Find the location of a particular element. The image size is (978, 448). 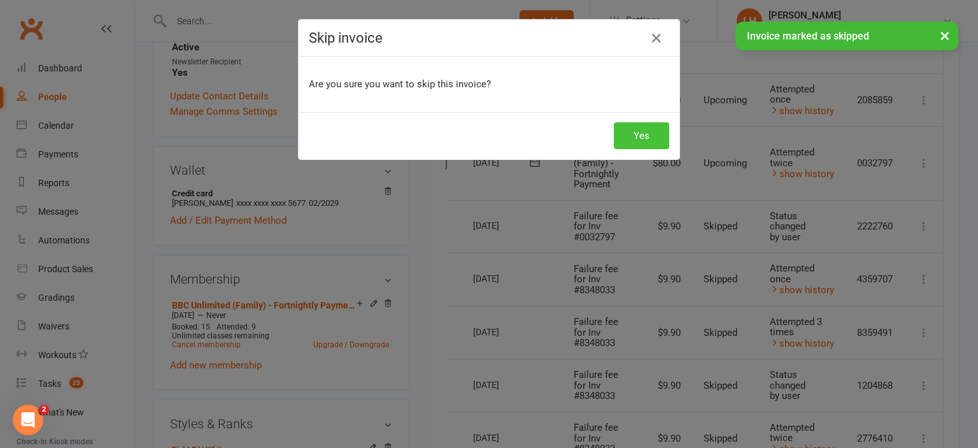

span: Are you sure you want to skip this invoice? is located at coordinates (400, 84).